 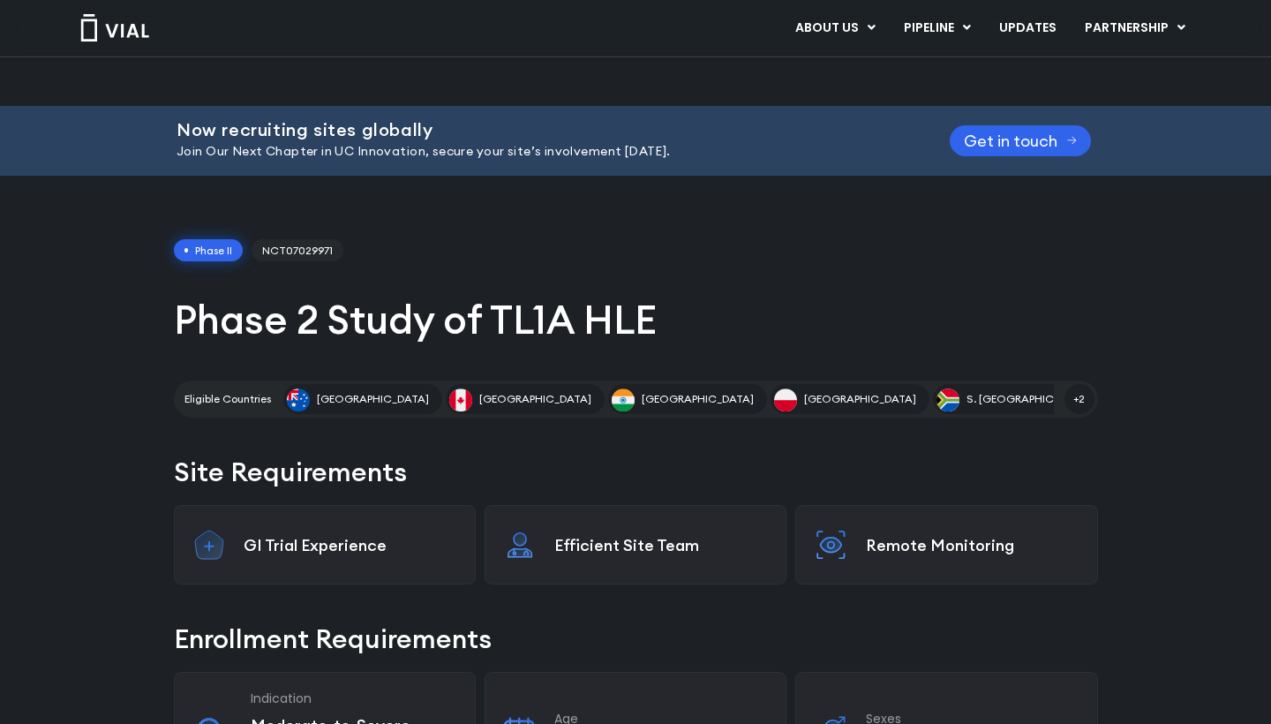 I want to click on p: GI Trial Experience, so click(x=350, y=545).